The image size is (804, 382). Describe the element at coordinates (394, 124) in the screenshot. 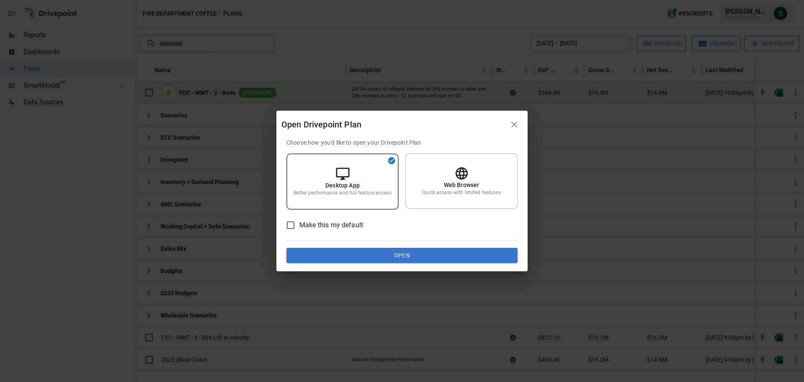

I see `div: Open Drivepoint Plan` at that location.